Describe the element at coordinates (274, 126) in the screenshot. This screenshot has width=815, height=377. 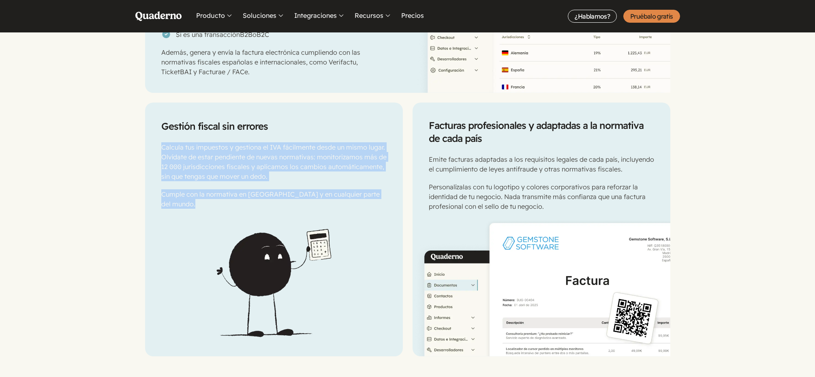
I see `h2: Gestión fiscal sin errores` at that location.